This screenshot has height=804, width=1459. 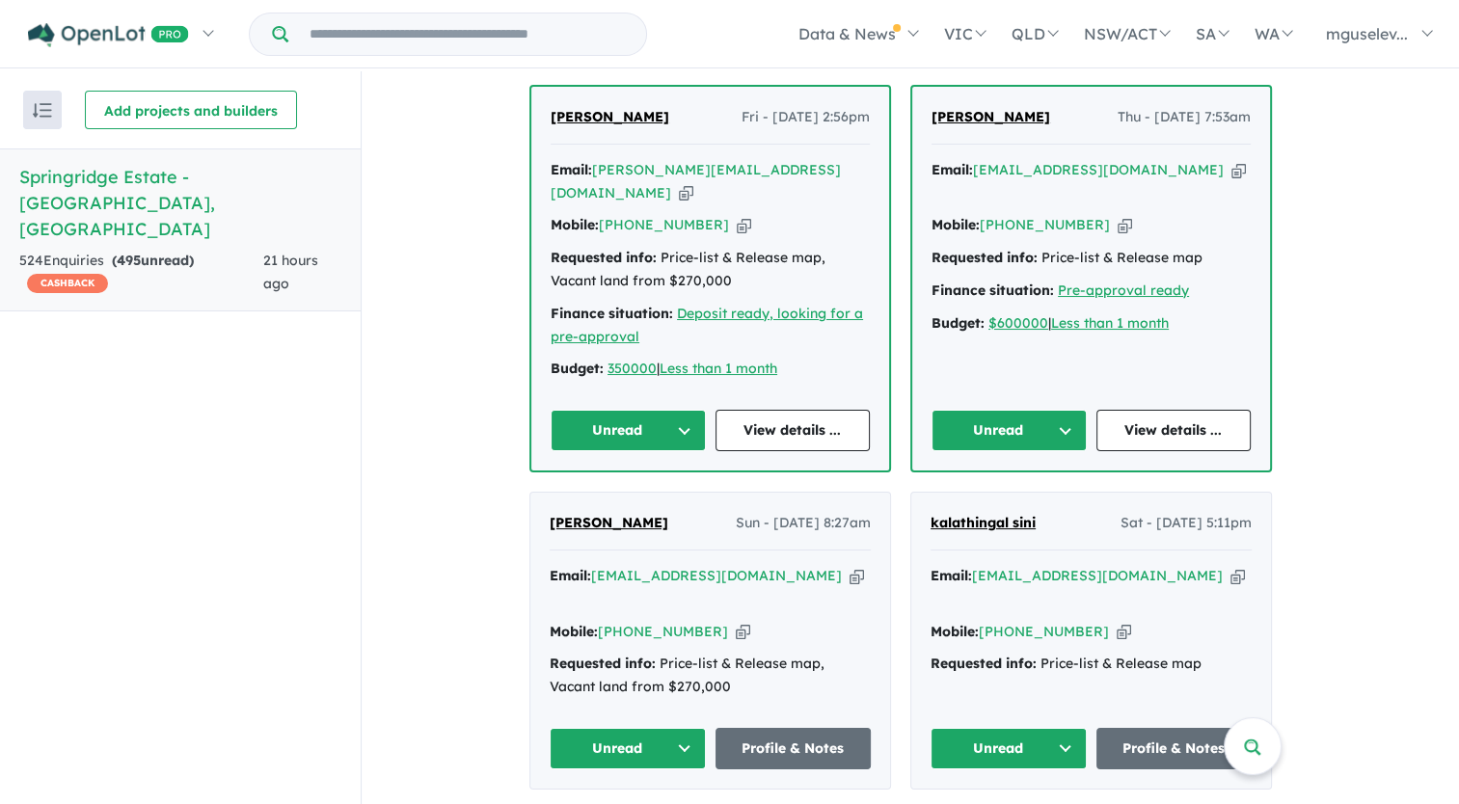 What do you see at coordinates (707, 325) in the screenshot?
I see `u: Deposit ready, looking for a pre-approval` at bounding box center [707, 325].